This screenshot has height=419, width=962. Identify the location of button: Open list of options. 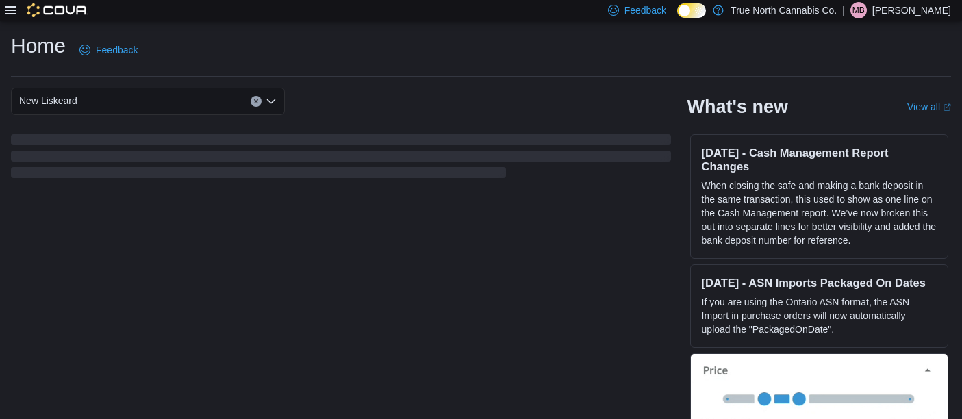
(271, 101).